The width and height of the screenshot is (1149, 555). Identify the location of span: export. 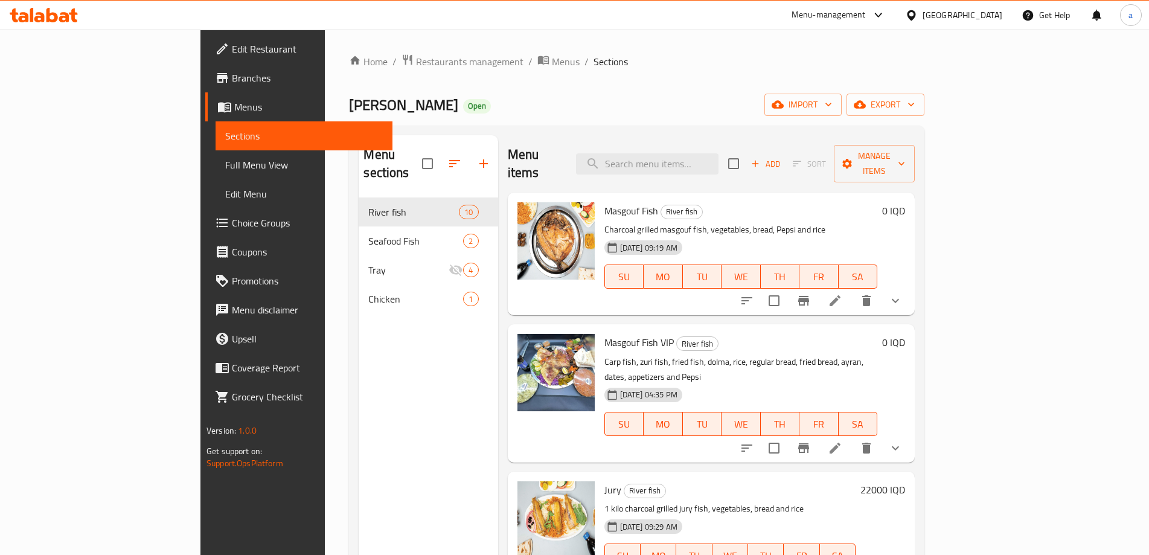
(885, 104).